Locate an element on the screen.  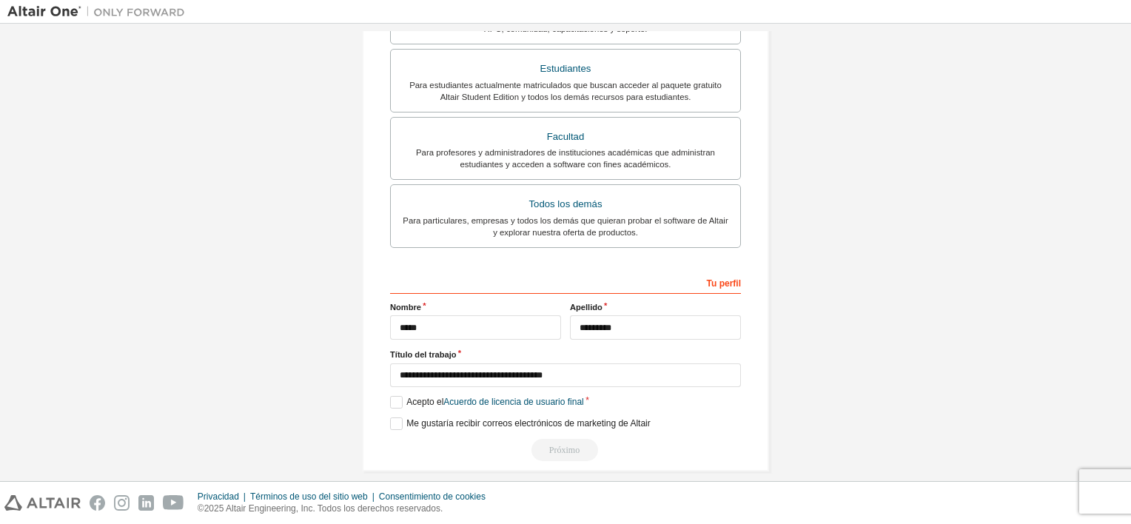
div: Para particulares, empresas y todos los demás que quieran probar el software de Altair y explorar... is located at coordinates (565, 226).